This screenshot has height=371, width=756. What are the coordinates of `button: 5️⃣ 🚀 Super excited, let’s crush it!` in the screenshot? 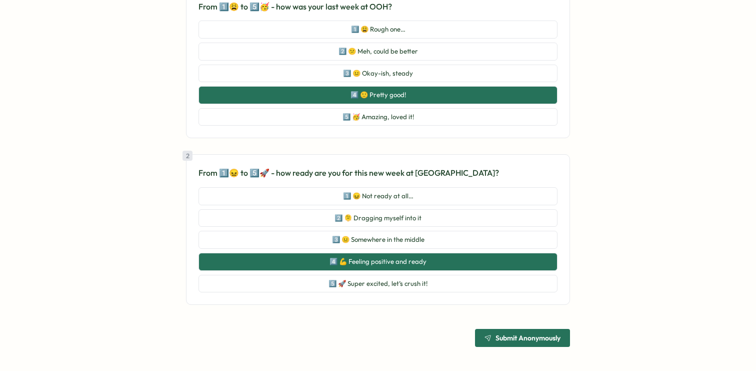 It's located at (378, 284).